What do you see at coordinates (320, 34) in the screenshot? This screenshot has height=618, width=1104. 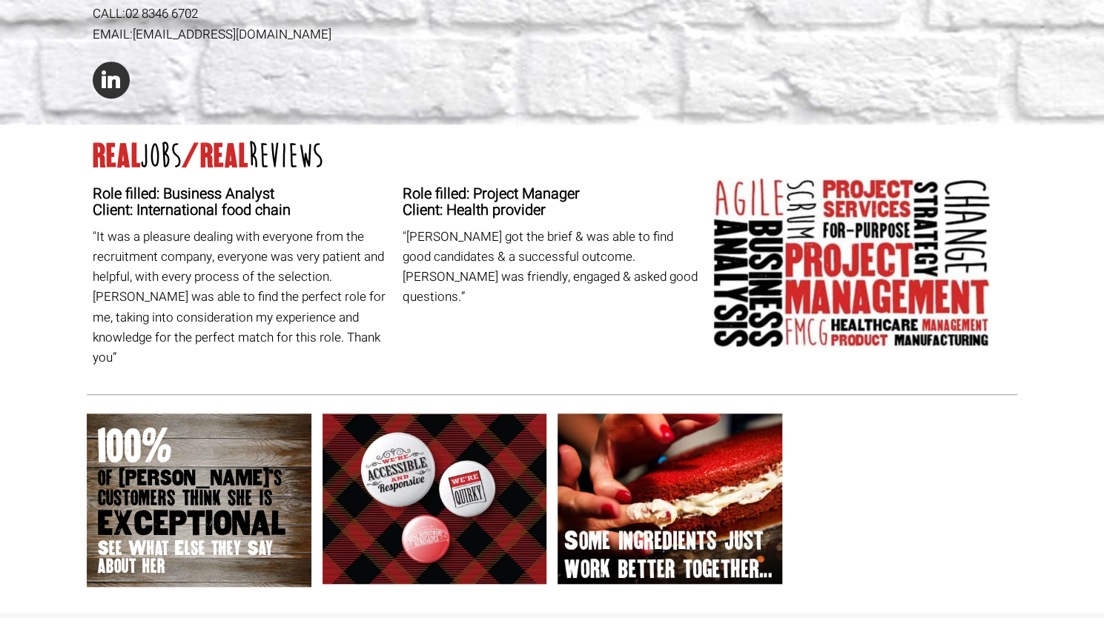 I see `div: EMAIL:` at bounding box center [320, 34].